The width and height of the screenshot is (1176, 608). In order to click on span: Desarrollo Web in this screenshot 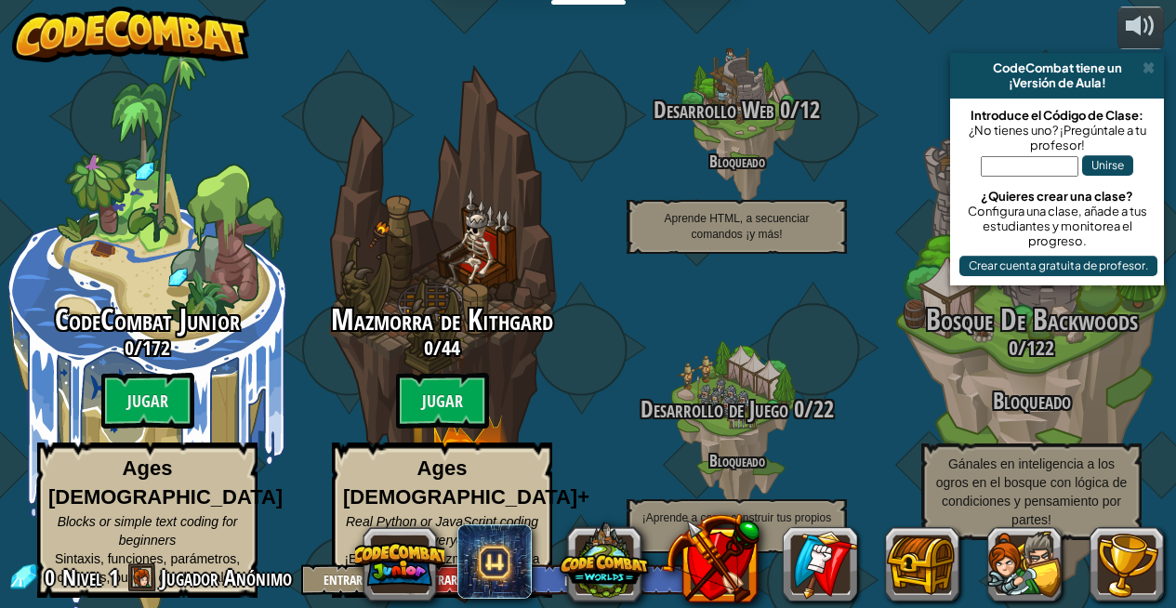, I will do `click(714, 110)`.